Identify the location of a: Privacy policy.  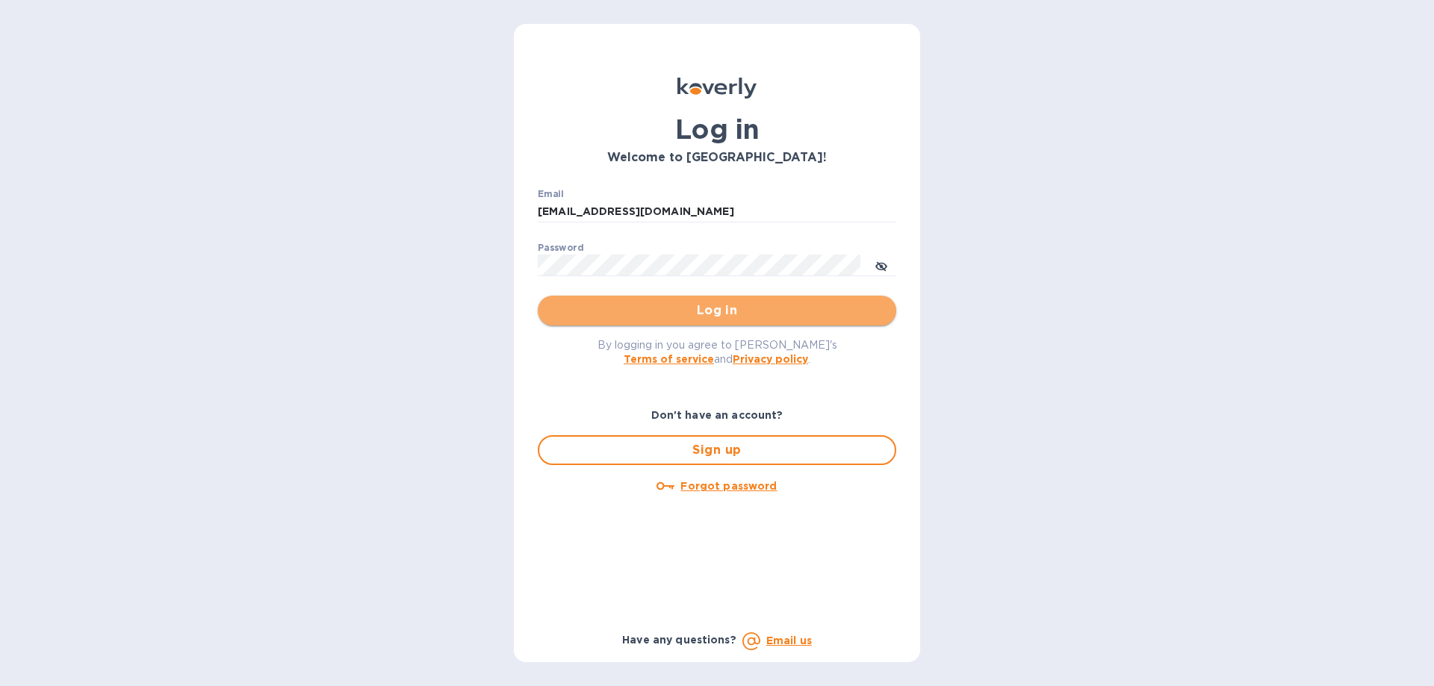
(770, 359).